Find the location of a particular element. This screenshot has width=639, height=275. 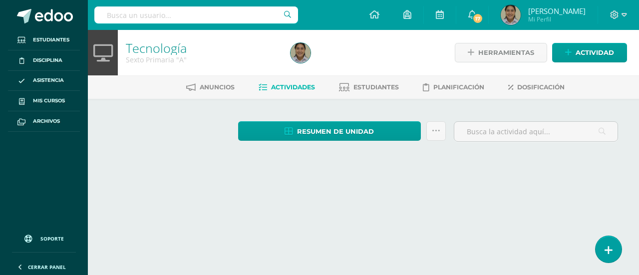

input: Busca la actividad aquí... is located at coordinates (536, 131).